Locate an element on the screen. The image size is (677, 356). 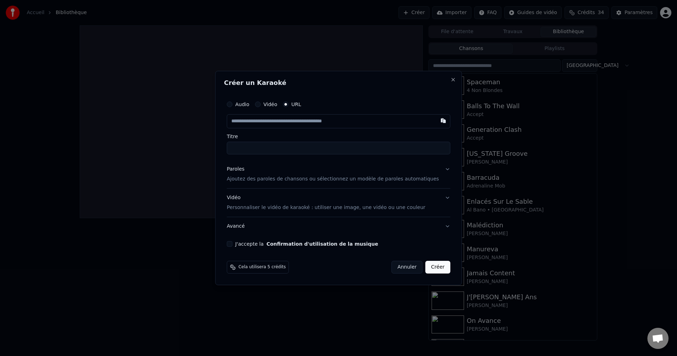
label: J'accepte la is located at coordinates (306, 244).